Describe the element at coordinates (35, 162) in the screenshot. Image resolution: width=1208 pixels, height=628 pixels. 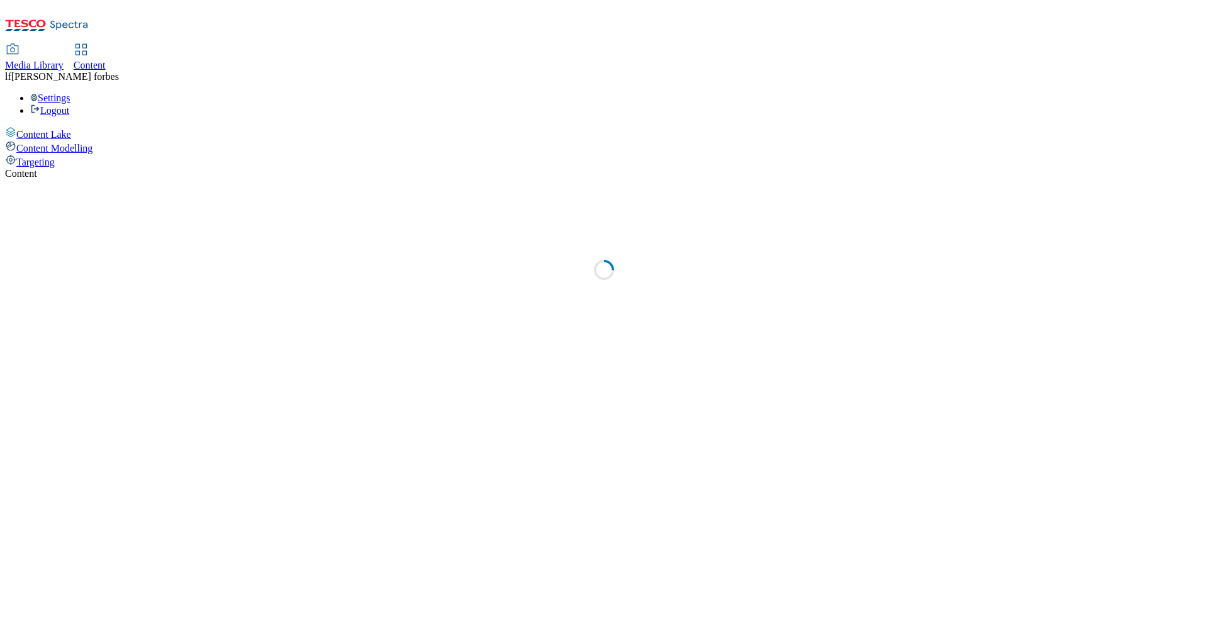
I see `span: Targeting` at that location.